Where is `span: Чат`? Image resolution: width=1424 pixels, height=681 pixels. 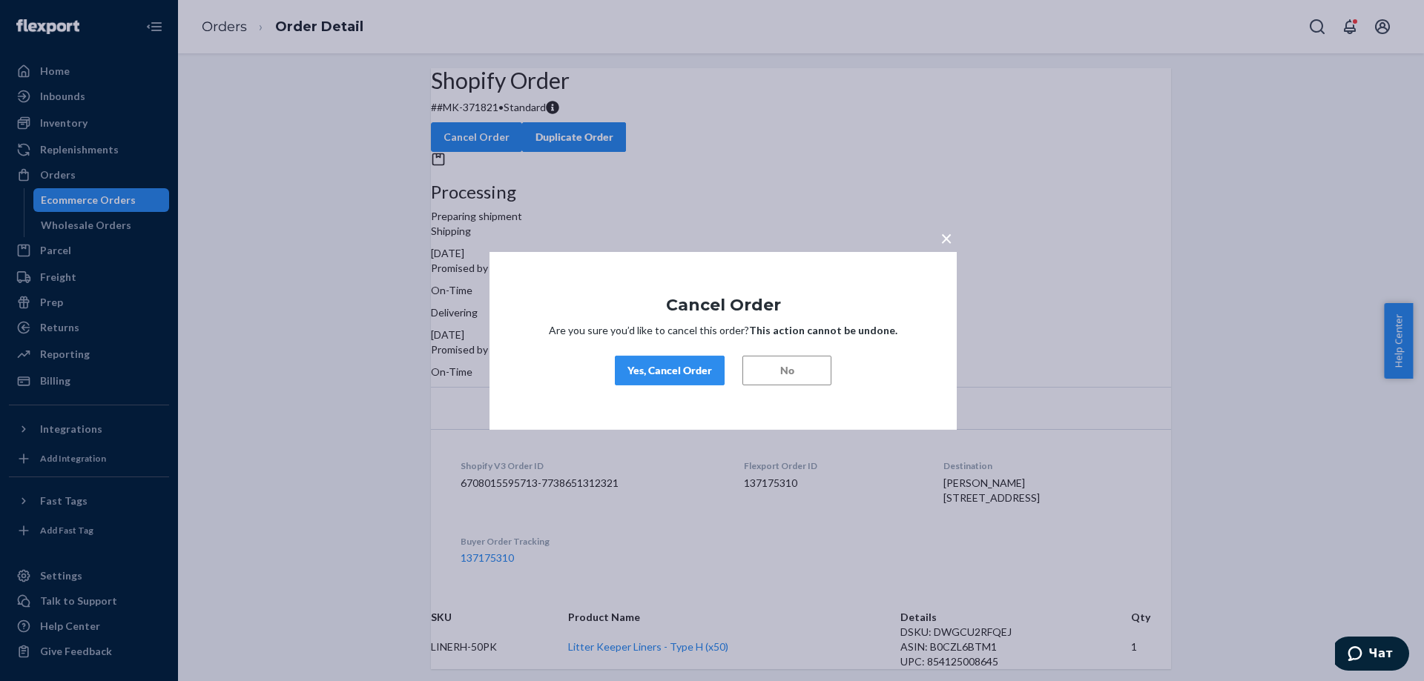
span: Чат is located at coordinates (45, 17).